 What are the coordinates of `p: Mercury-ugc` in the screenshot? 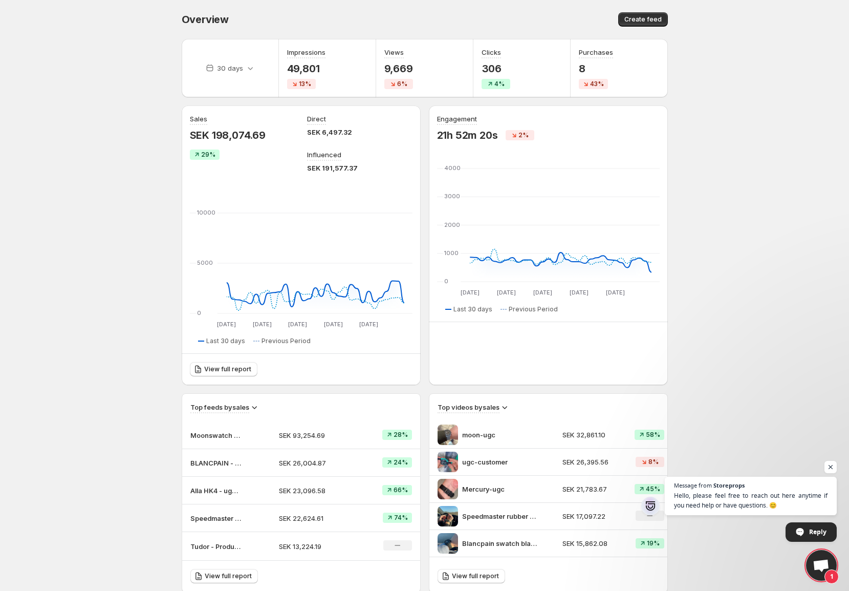 It's located at (500, 489).